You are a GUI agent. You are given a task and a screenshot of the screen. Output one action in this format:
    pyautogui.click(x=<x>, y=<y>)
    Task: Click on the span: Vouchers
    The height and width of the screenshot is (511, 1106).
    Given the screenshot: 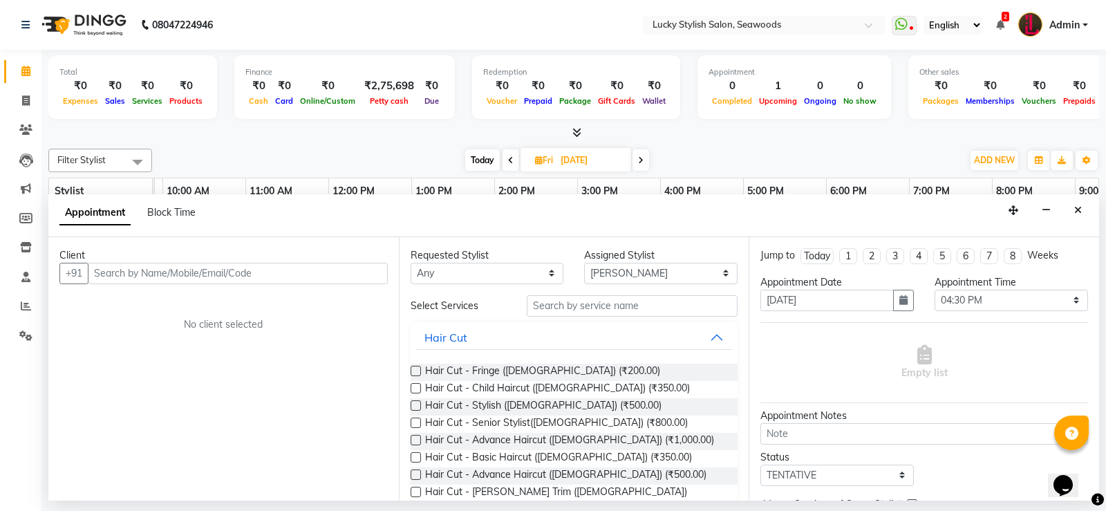 What is the action you would take?
    pyautogui.click(x=1039, y=101)
    